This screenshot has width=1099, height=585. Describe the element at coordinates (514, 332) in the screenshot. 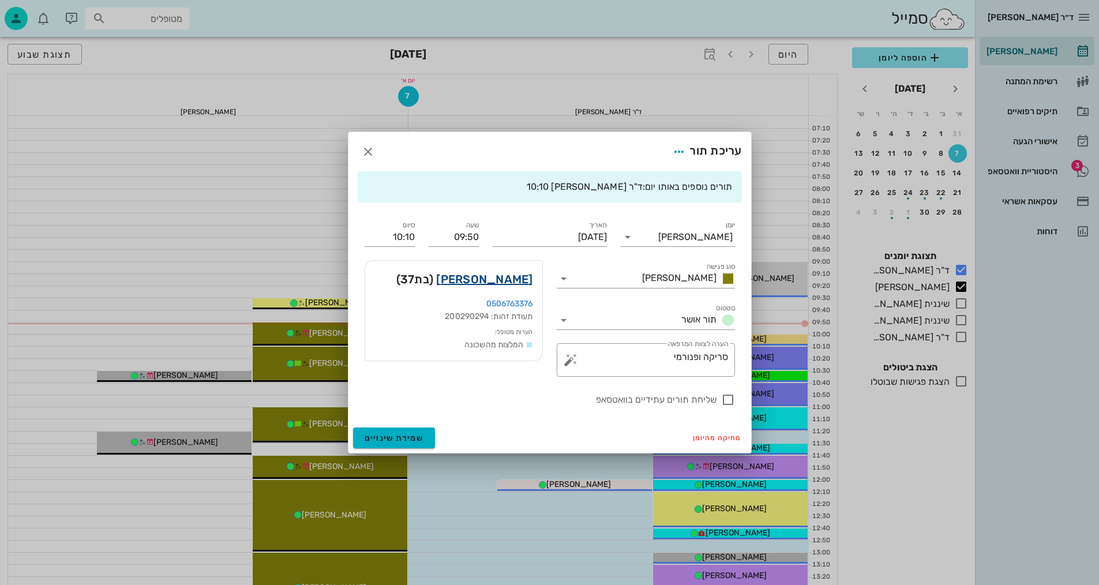

I see `small: הערות מטופל:` at that location.